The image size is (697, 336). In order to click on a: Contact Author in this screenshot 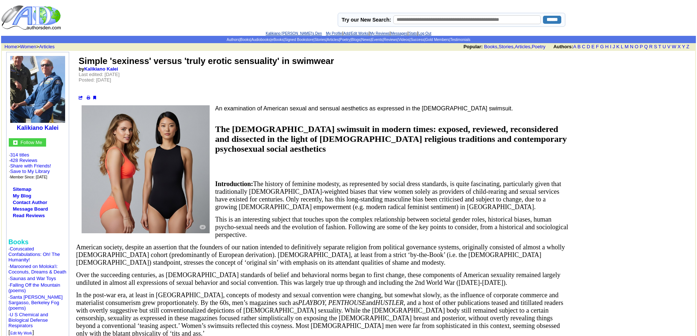, I will do `click(30, 202)`.